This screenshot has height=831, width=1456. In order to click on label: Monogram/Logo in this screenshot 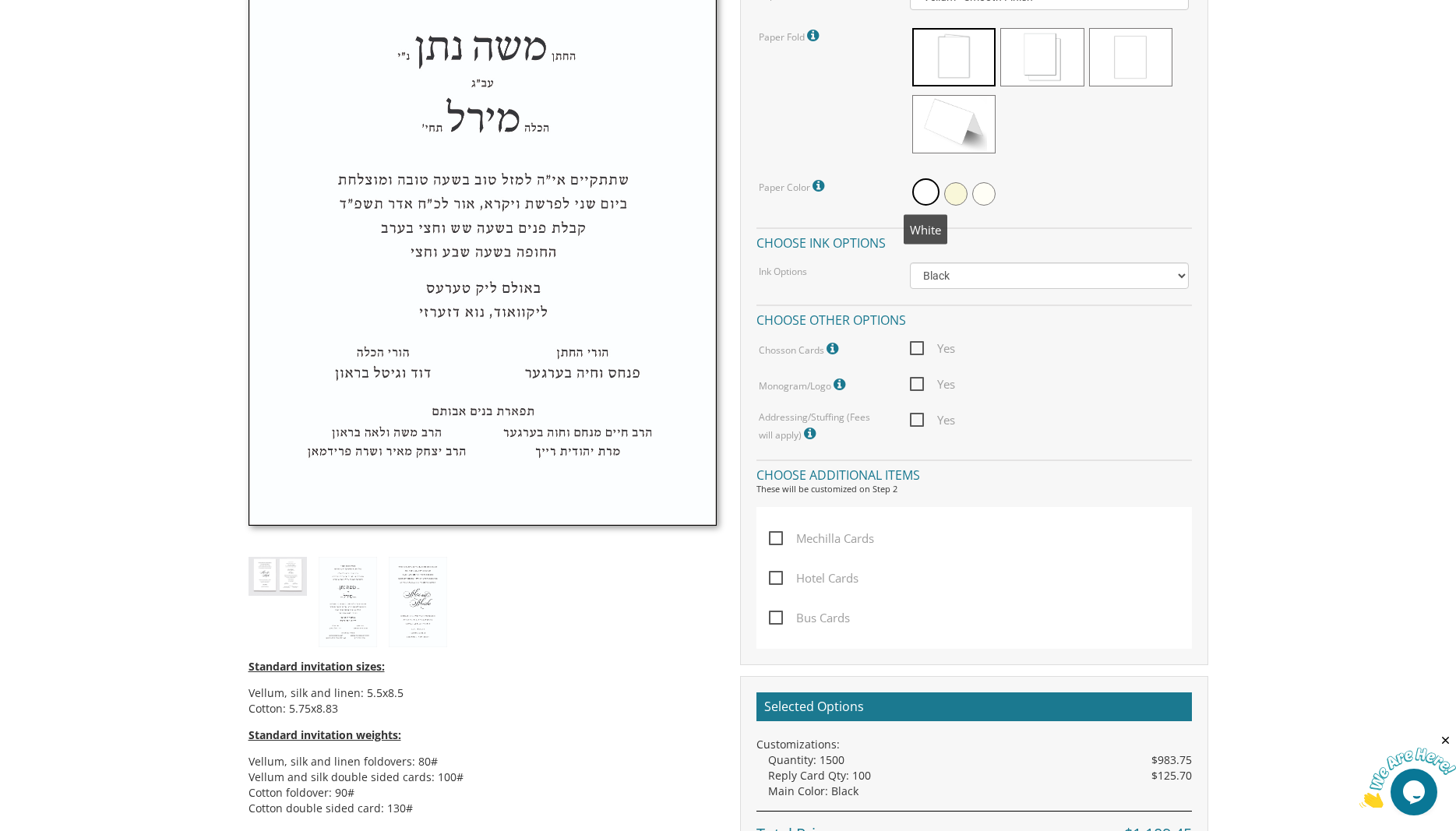, I will do `click(804, 385)`.